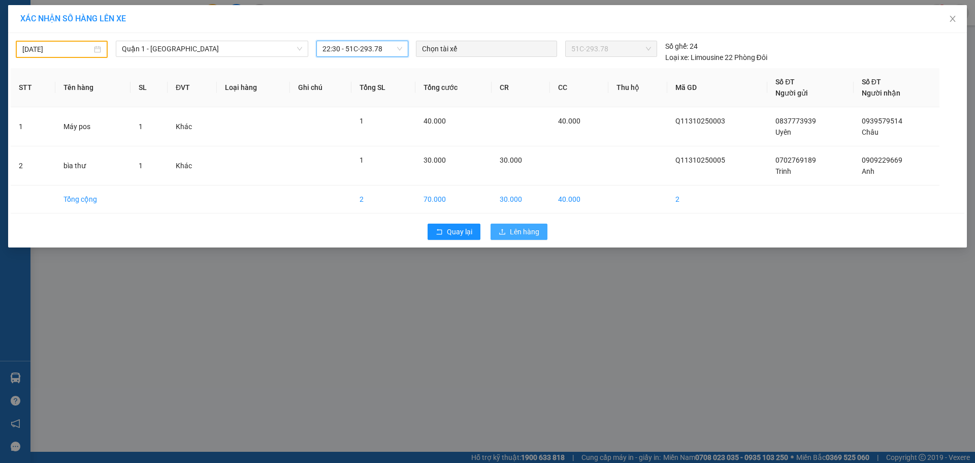 The width and height of the screenshot is (975, 463). What do you see at coordinates (33, 126) in the screenshot?
I see `td: 1` at bounding box center [33, 126].